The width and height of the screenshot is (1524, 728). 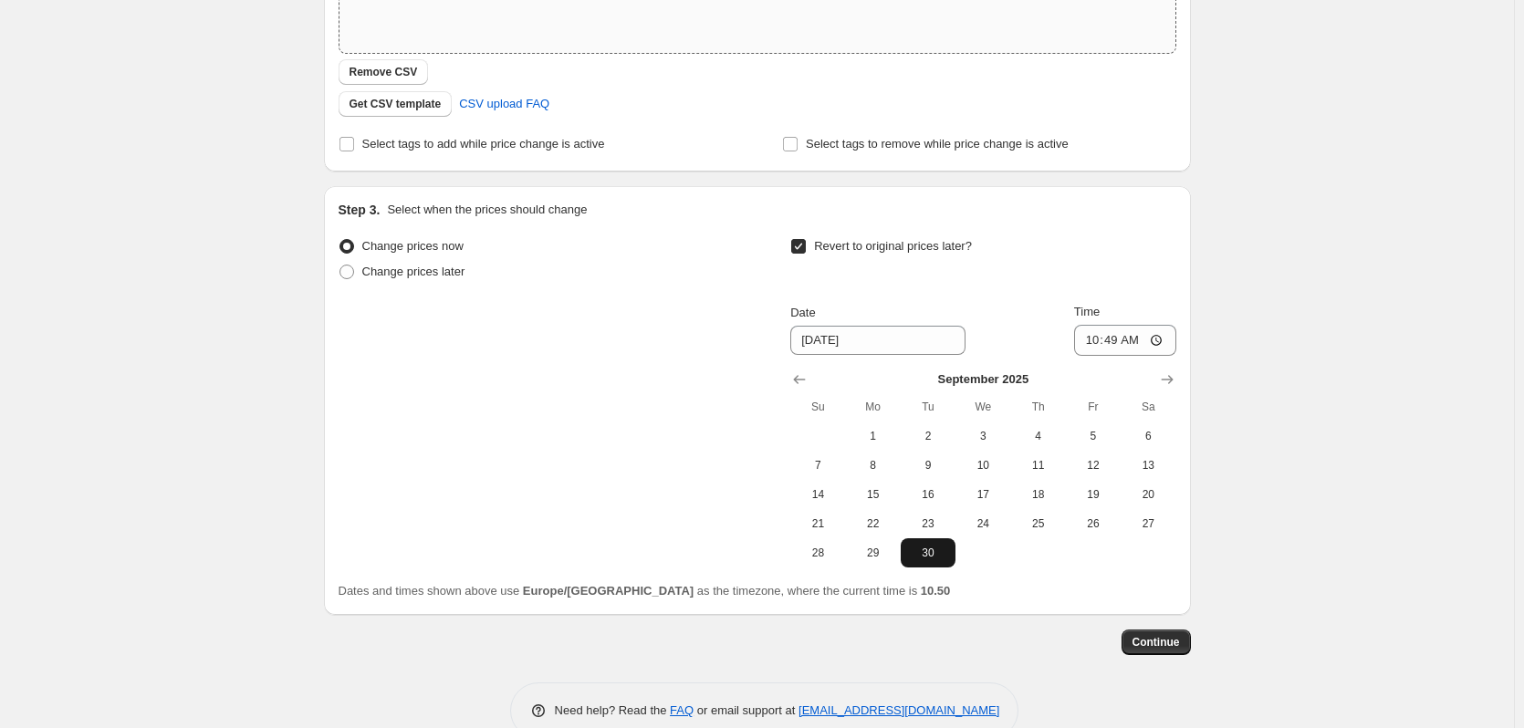 What do you see at coordinates (936, 591) in the screenshot?
I see `b: 10.50` at bounding box center [936, 591].